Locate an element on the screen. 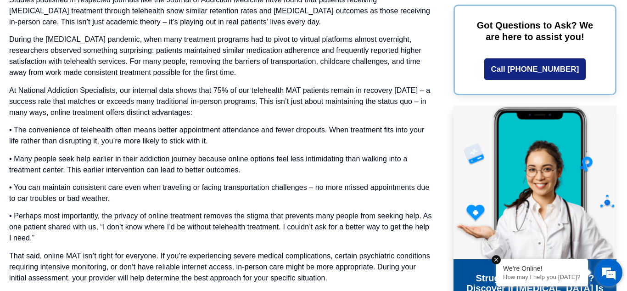 The image size is (627, 291). div: Navigation go back is located at coordinates (17, 54).